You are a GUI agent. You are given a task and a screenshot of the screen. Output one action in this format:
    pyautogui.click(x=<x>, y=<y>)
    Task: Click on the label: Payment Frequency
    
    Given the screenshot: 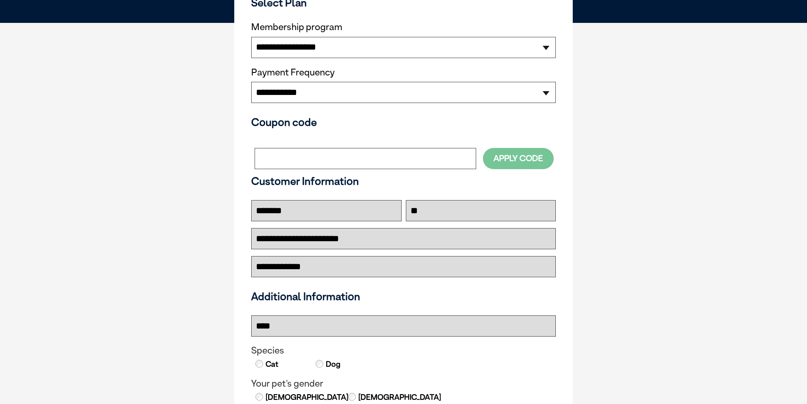 What is the action you would take?
    pyautogui.click(x=293, y=72)
    